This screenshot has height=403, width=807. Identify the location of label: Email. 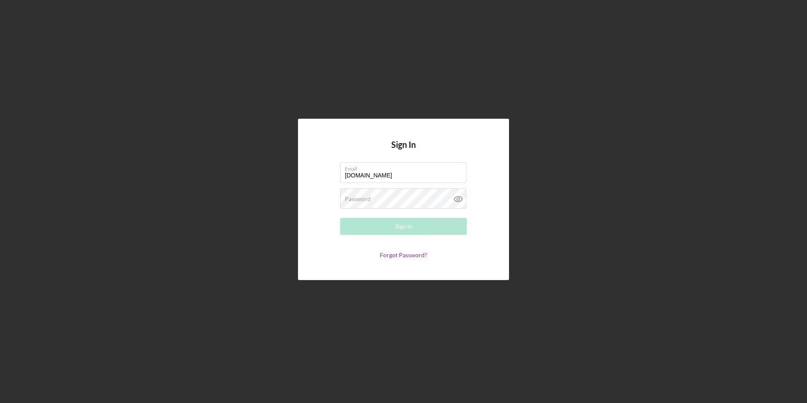
(406, 167).